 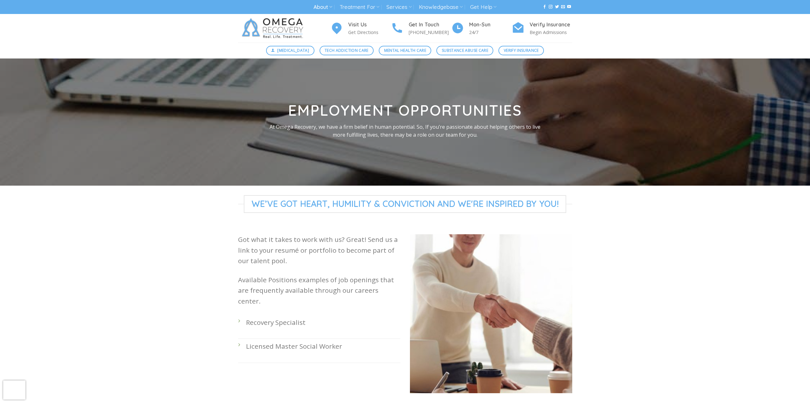 What do you see at coordinates (369, 25) in the screenshot?
I see `h4: Visit Us` at bounding box center [369, 25].